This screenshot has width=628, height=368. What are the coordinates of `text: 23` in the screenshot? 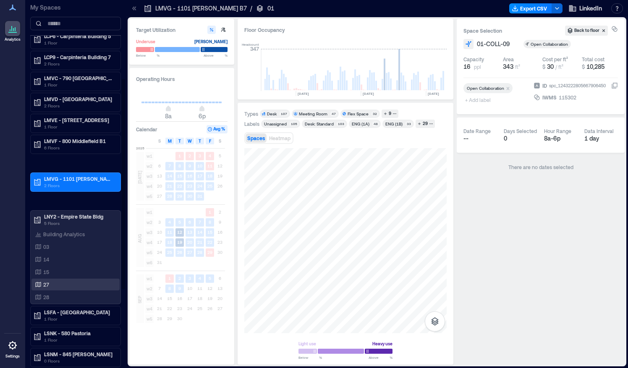 It's located at (190, 186).